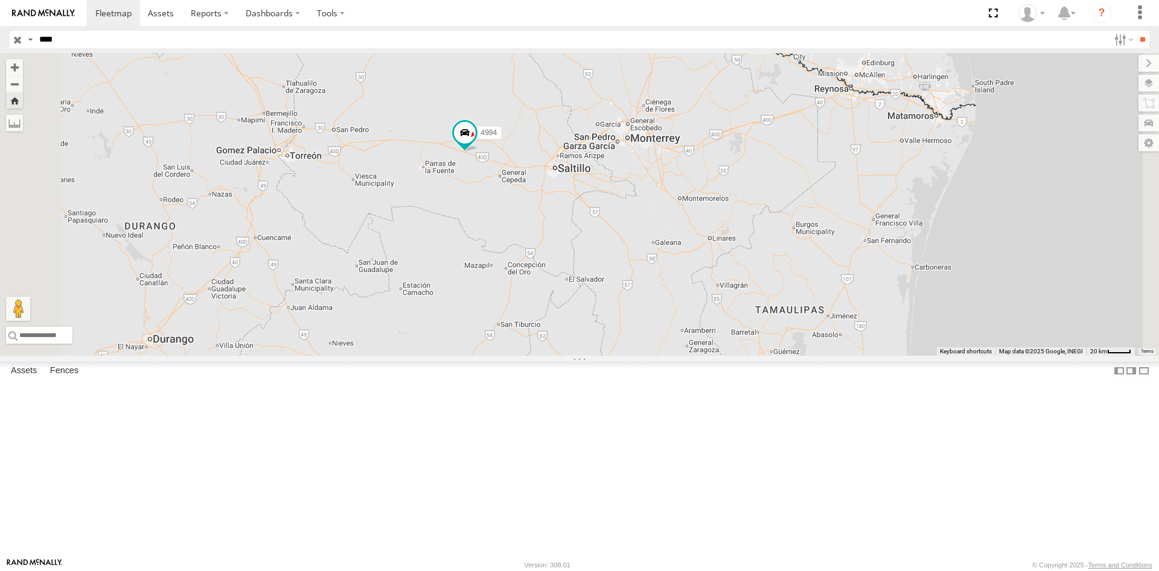  Describe the element at coordinates (14, 123) in the screenshot. I see `label: Measure` at that location.